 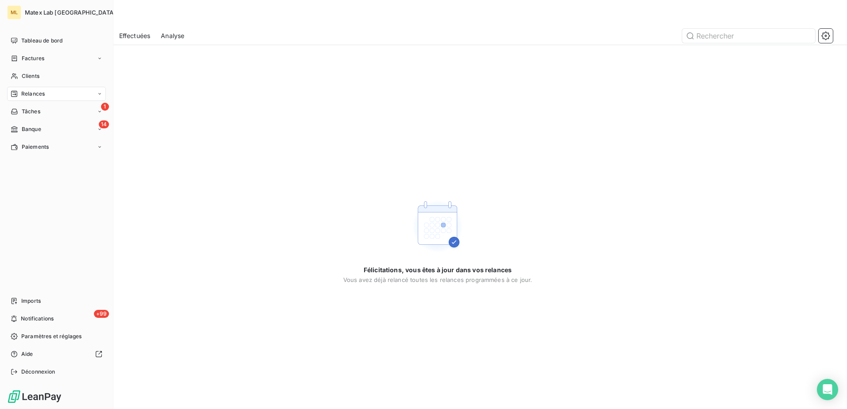 What do you see at coordinates (437, 280) in the screenshot?
I see `span: Vous avez déjà relancé toutes les relances programmées à ce jour.` at bounding box center [437, 280].